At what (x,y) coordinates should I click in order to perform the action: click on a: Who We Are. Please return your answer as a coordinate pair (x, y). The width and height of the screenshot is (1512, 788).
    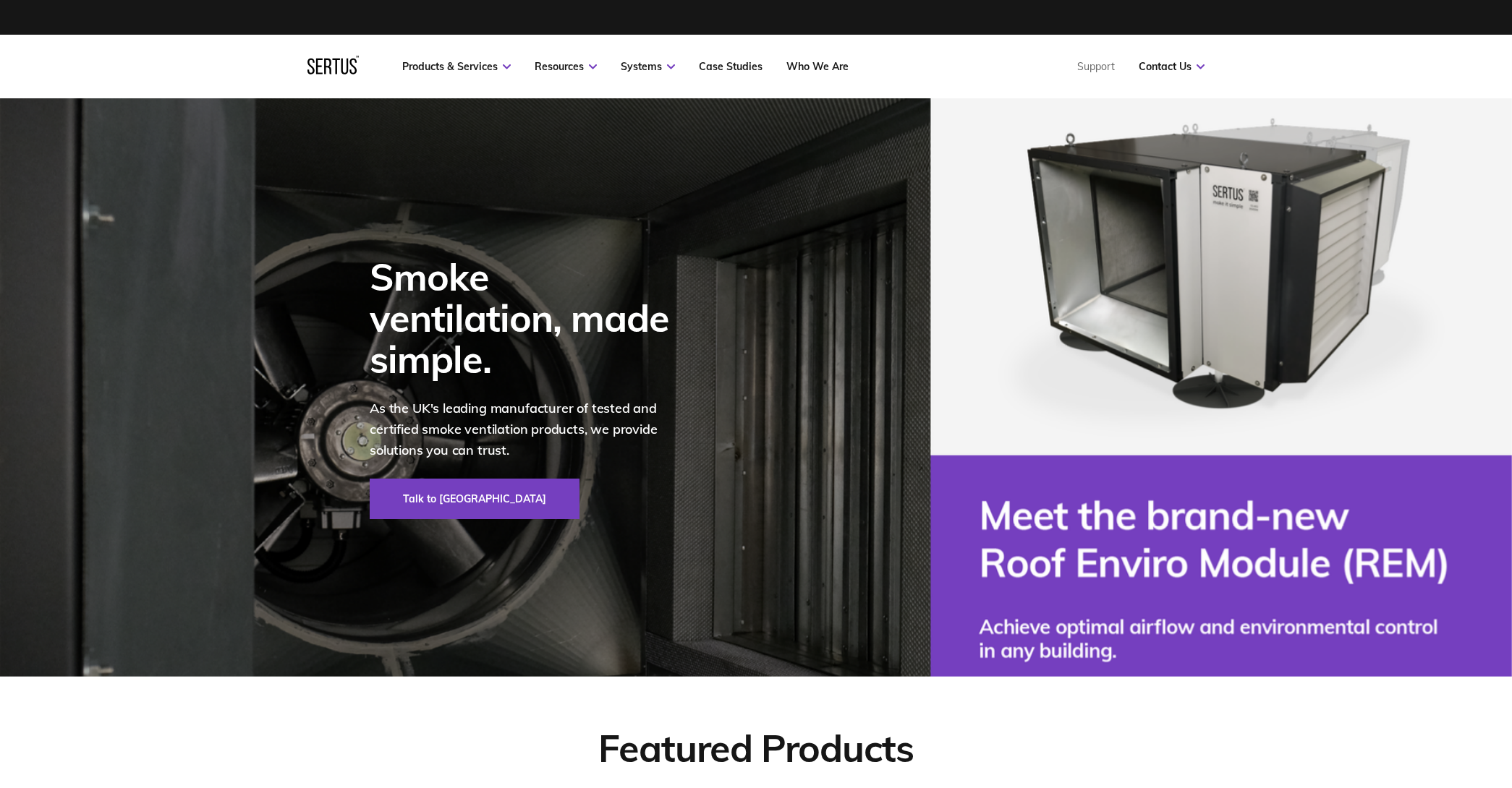
    Looking at the image, I should click on (817, 67).